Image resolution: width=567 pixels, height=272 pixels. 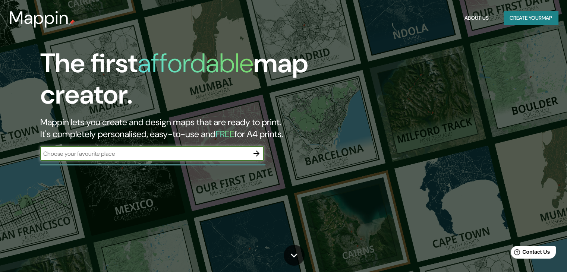 What do you see at coordinates (195, 63) in the screenshot?
I see `h1: affordable` at bounding box center [195, 63].